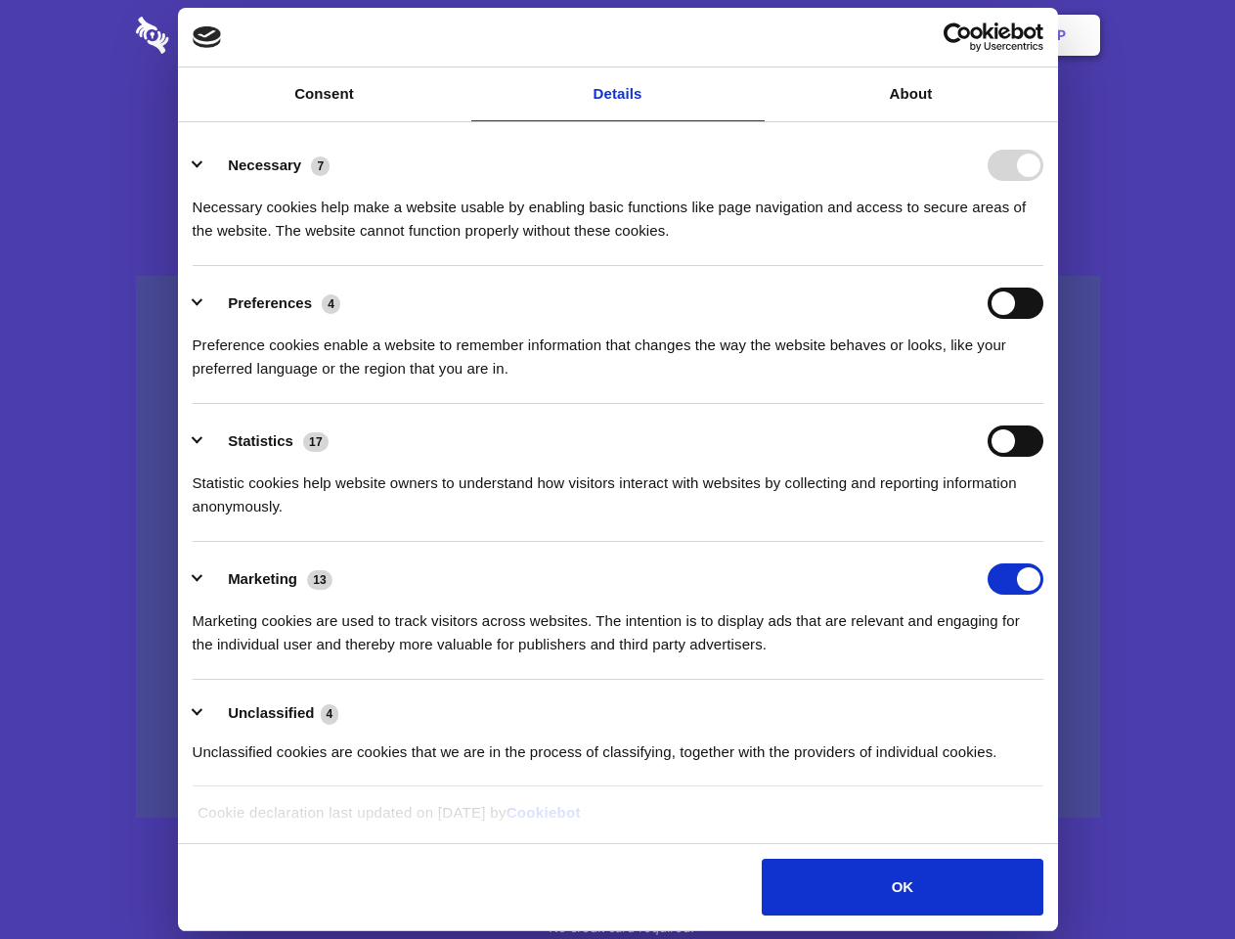 The width and height of the screenshot is (1235, 939). What do you see at coordinates (264, 164) in the screenshot?
I see `label: Necessary` at bounding box center [264, 164].